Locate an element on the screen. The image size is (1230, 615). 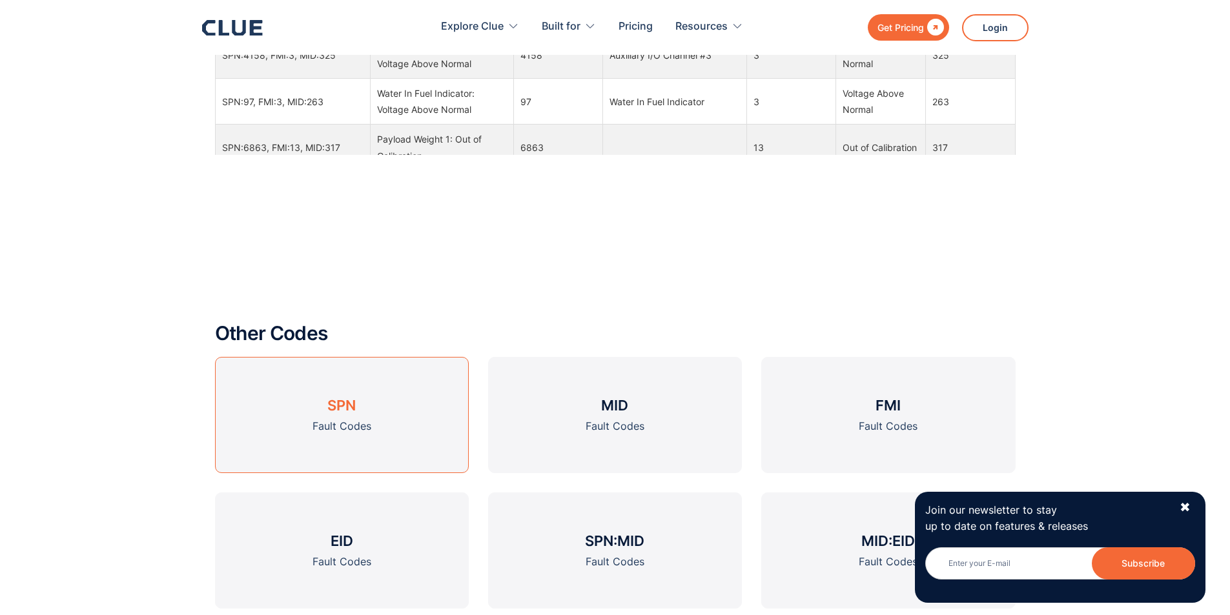
div: Auxiliary I/O Channel #3 is located at coordinates (674, 55).